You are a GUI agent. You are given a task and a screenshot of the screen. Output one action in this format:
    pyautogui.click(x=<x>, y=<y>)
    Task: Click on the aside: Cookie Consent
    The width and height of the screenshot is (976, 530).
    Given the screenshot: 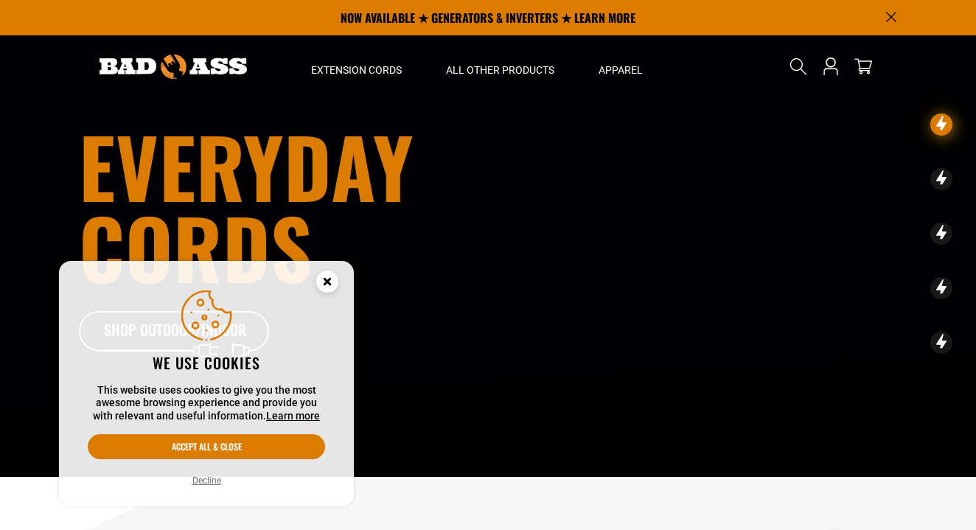 What is the action you would take?
    pyautogui.click(x=206, y=384)
    